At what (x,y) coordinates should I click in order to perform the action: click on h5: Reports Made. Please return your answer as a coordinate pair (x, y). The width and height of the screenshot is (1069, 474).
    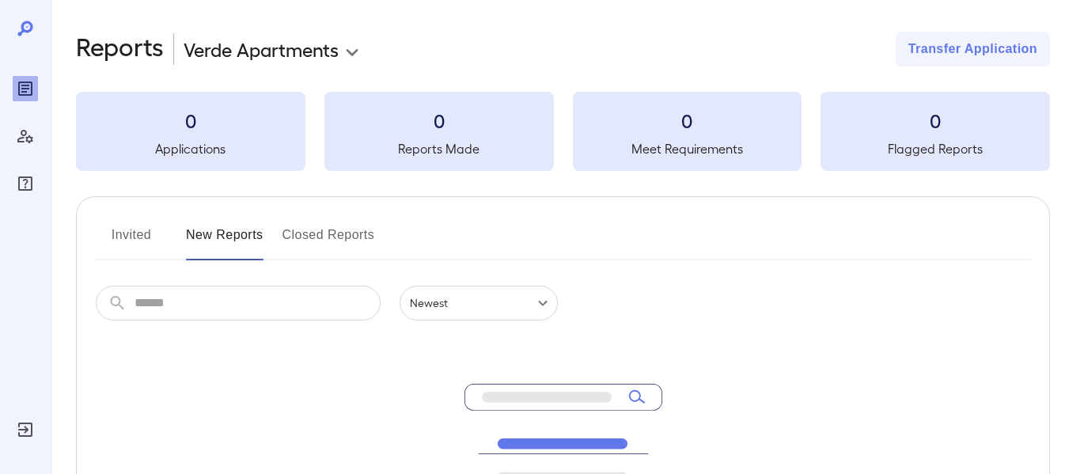
    Looking at the image, I should click on (439, 149).